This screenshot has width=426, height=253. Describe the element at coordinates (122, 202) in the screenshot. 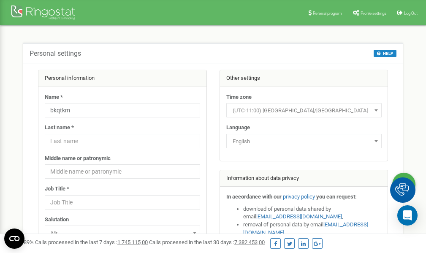

I see `input: Job Title` at that location.